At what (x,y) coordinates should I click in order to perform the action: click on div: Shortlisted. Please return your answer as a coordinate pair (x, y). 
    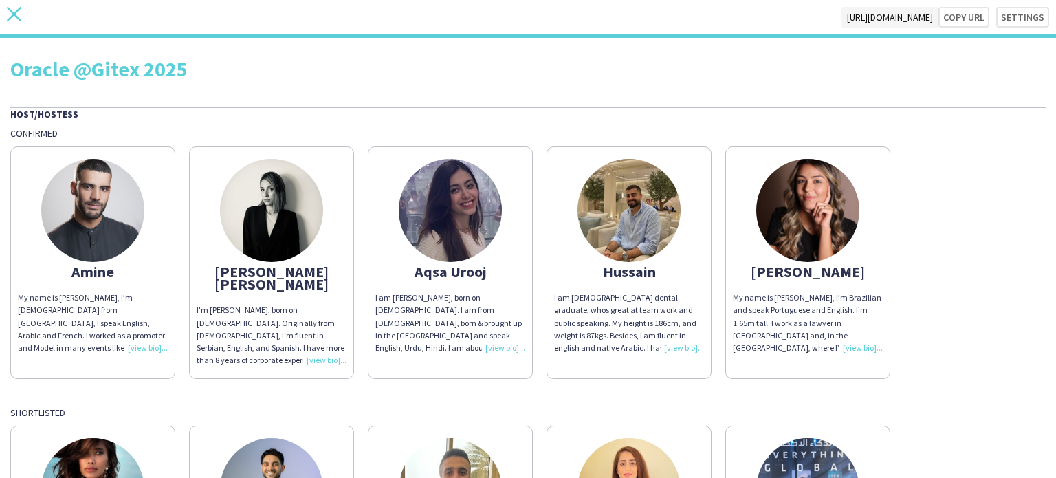
    Looking at the image, I should click on (528, 413).